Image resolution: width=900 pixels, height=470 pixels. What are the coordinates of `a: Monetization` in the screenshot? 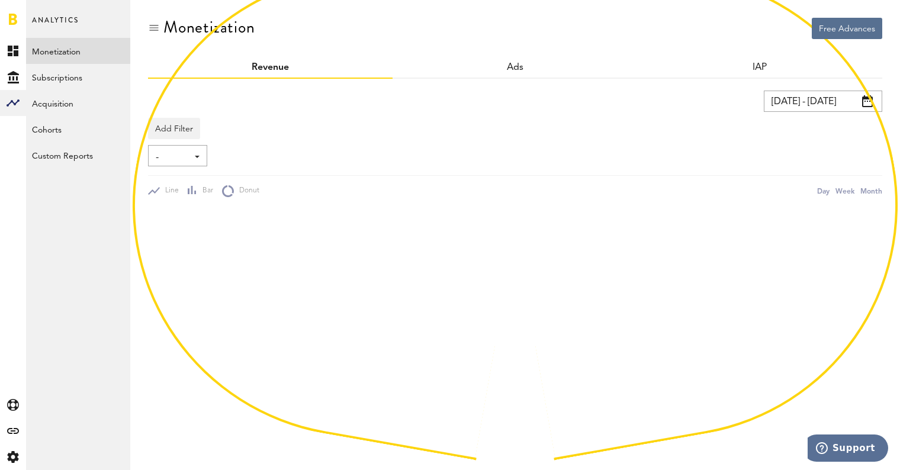 It's located at (78, 51).